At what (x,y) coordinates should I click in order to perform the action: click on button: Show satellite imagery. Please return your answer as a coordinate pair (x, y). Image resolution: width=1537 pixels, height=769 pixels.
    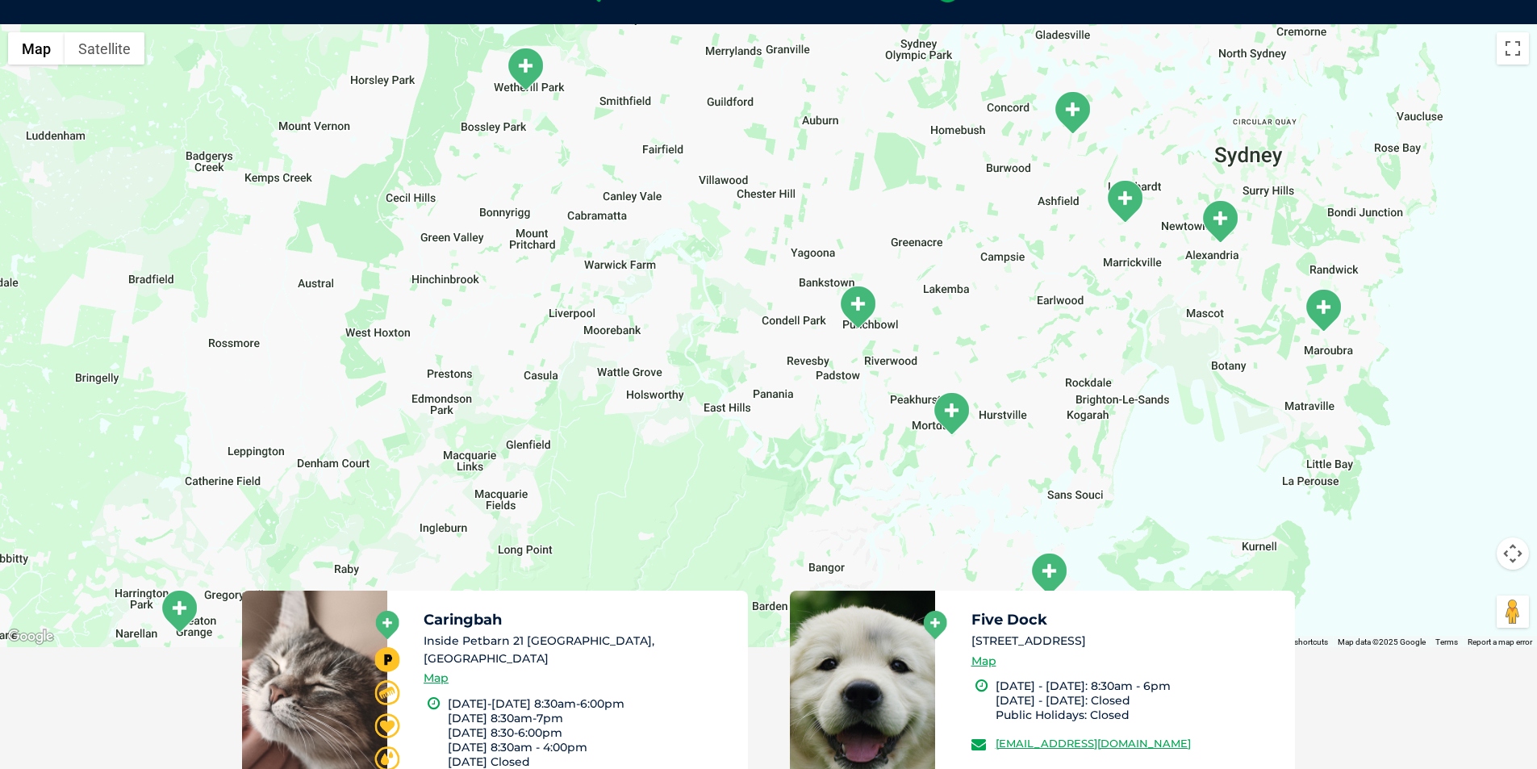
    Looking at the image, I should click on (104, 48).